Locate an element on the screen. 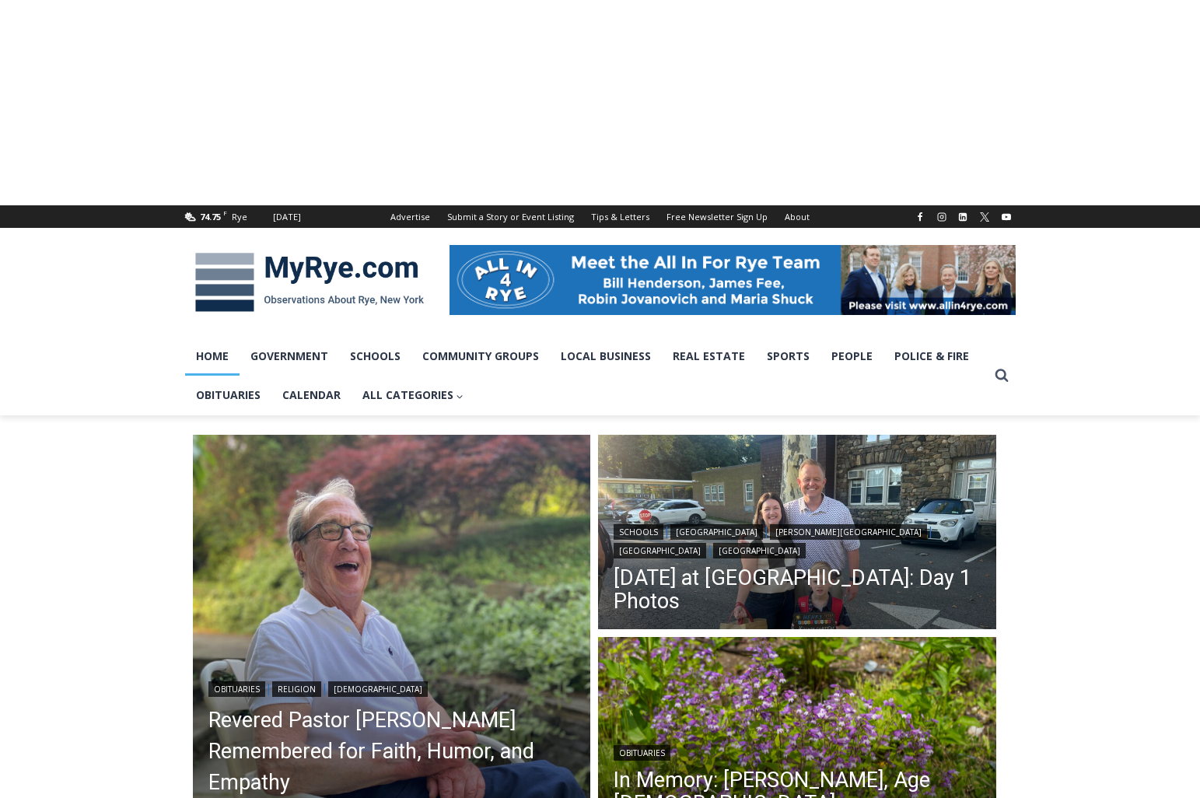 The width and height of the screenshot is (1200, 798). a: Advertise is located at coordinates (410, 216).